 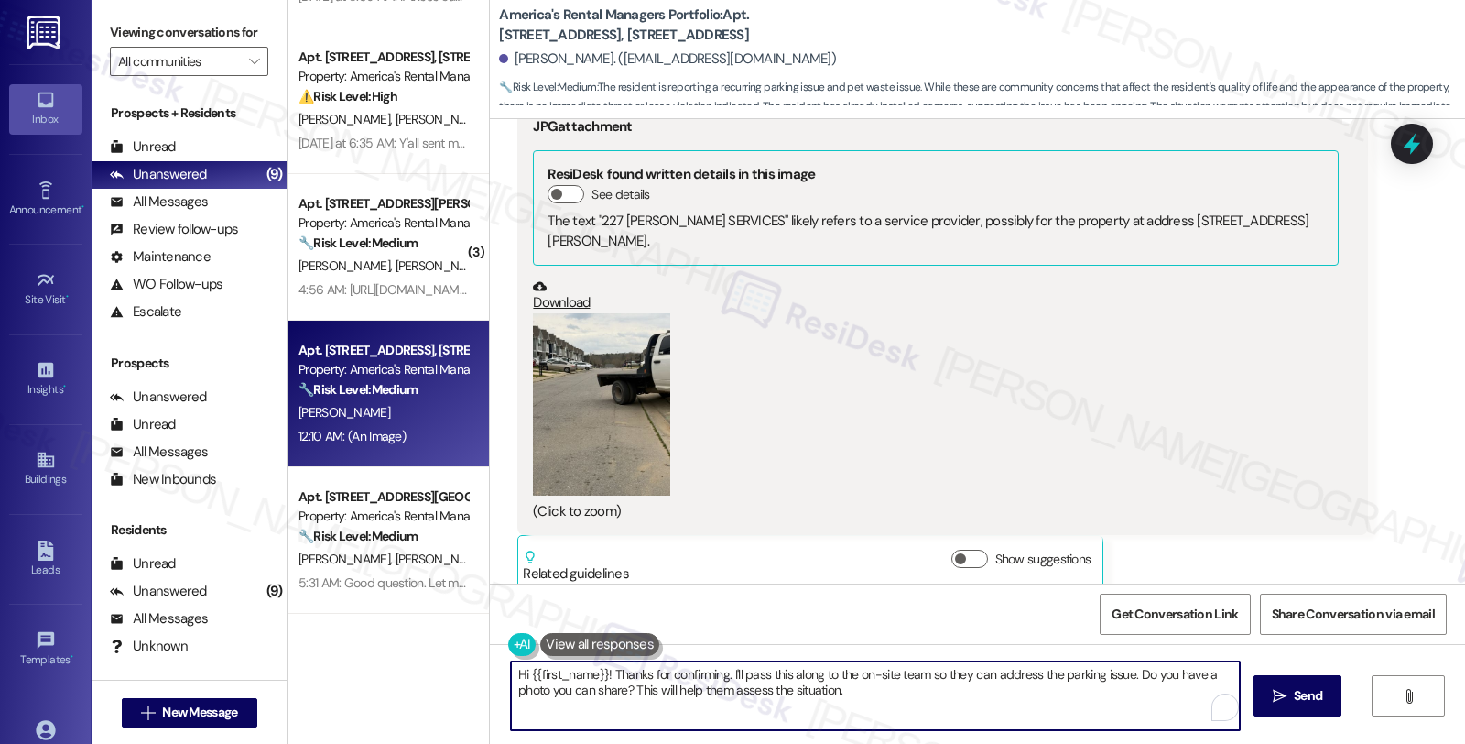 What do you see at coordinates (935, 295) in the screenshot?
I see `a: Download` at bounding box center [935, 295].